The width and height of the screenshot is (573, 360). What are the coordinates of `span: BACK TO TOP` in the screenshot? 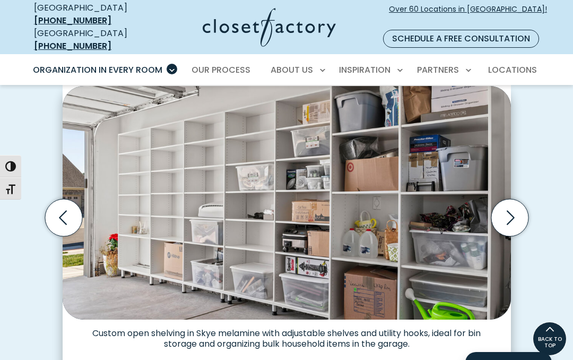 It's located at (550, 342).